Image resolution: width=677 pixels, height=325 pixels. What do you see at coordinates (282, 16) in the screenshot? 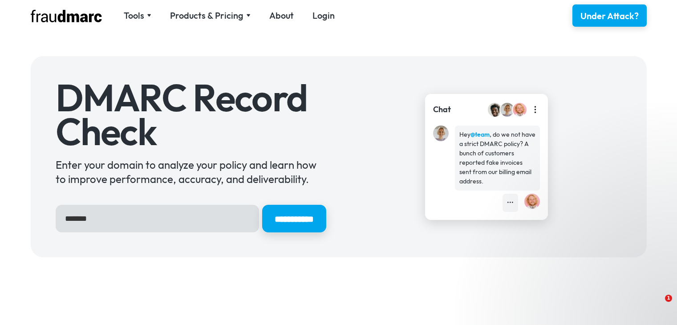
I see `a: About` at bounding box center [282, 16].